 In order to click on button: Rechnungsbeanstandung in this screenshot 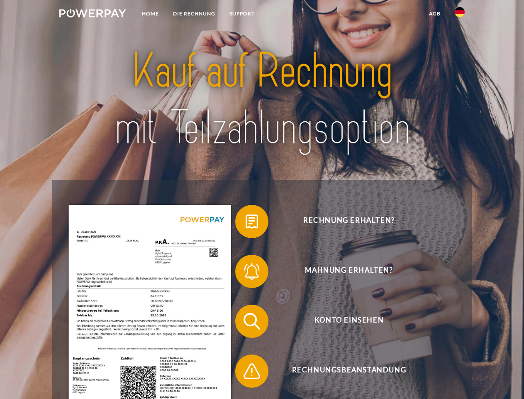, I will do `click(343, 371)`.